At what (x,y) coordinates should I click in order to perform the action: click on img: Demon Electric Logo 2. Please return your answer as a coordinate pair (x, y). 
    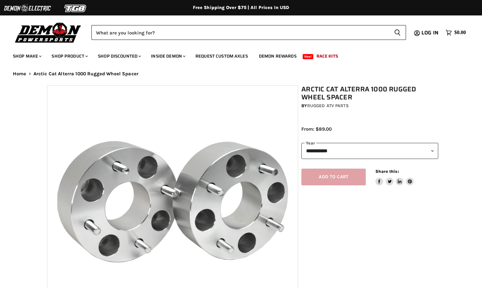
    Looking at the image, I should click on (27, 8).